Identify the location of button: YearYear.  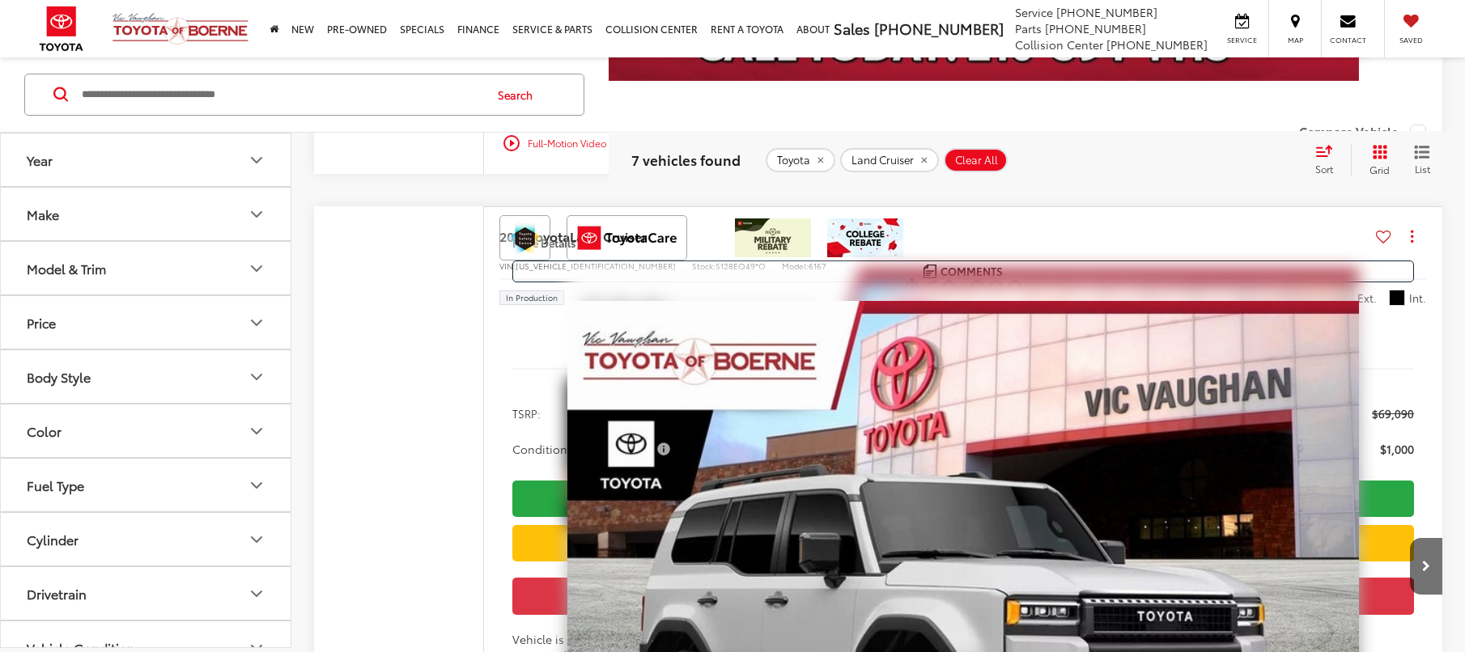
(146, 159).